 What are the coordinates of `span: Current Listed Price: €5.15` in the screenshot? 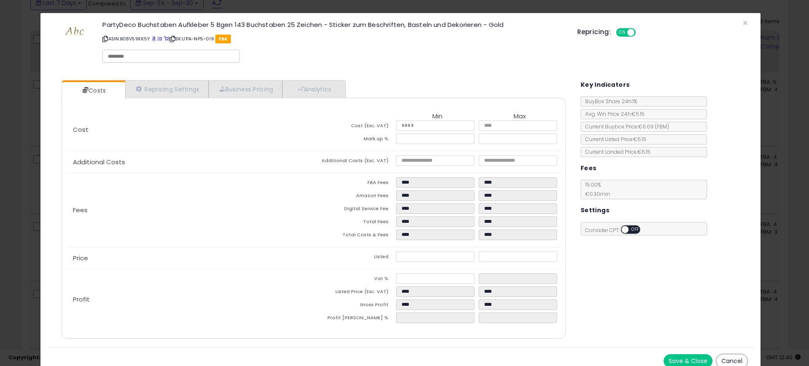 It's located at (614, 139).